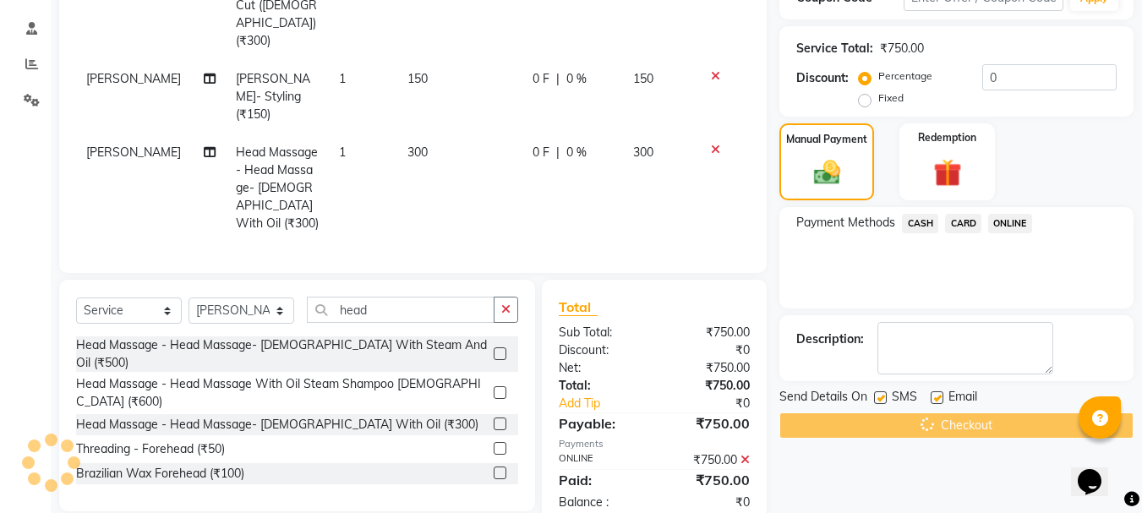 This screenshot has width=1142, height=513. I want to click on label: Percentage, so click(905, 76).